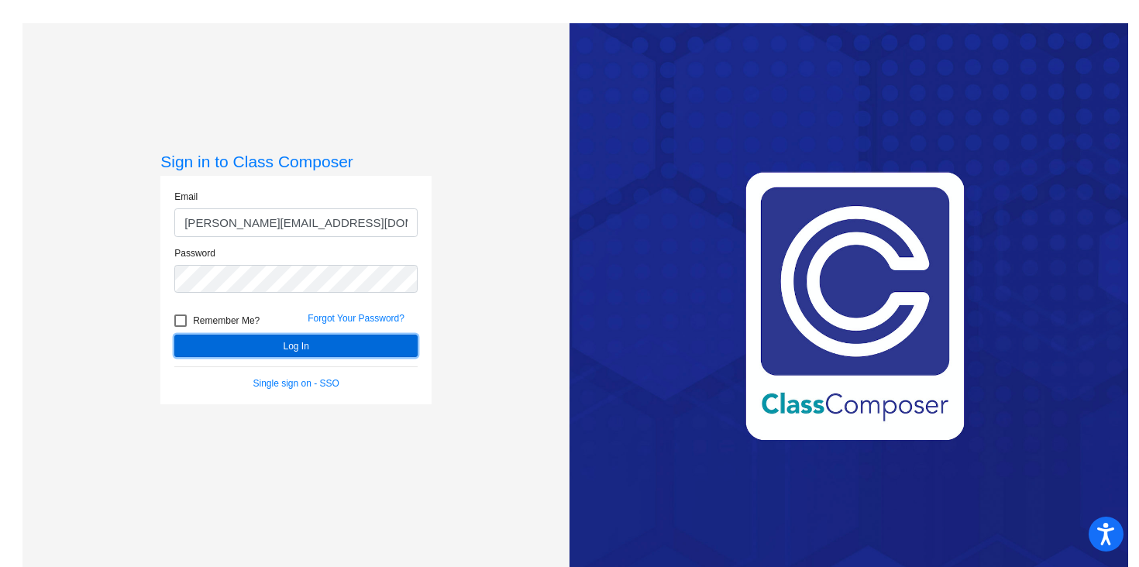  What do you see at coordinates (296, 346) in the screenshot?
I see `button: Log In` at bounding box center [296, 346].